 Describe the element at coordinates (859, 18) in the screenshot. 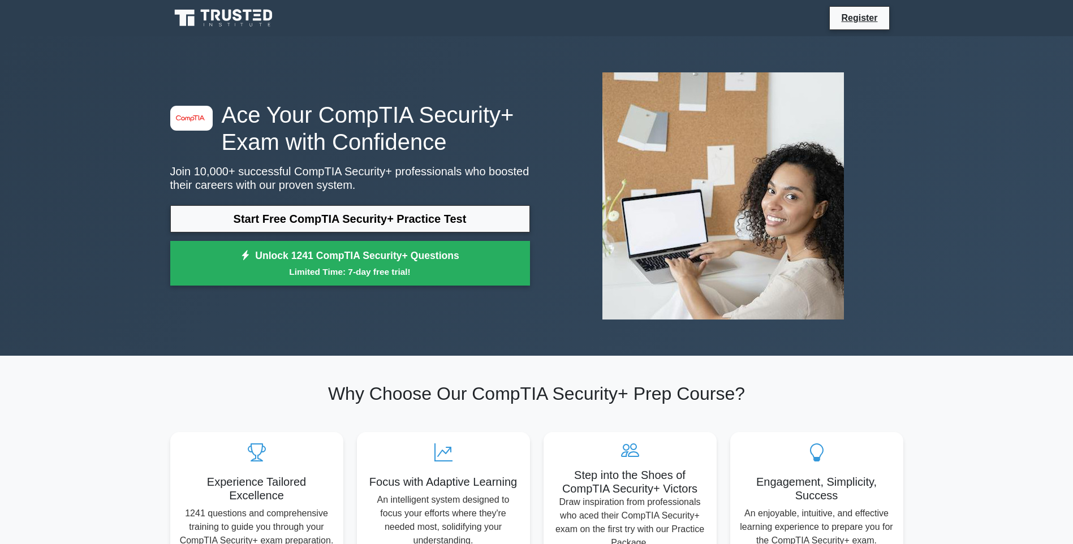

I see `a: Register` at that location.